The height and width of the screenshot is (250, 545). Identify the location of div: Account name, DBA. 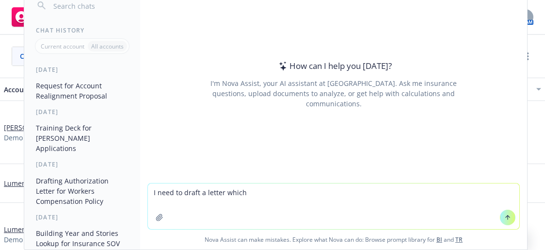
(49, 89).